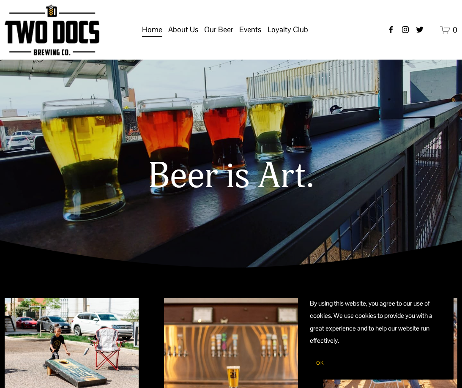 This screenshot has height=388, width=462. What do you see at coordinates (320, 363) in the screenshot?
I see `button: OK` at bounding box center [320, 363].